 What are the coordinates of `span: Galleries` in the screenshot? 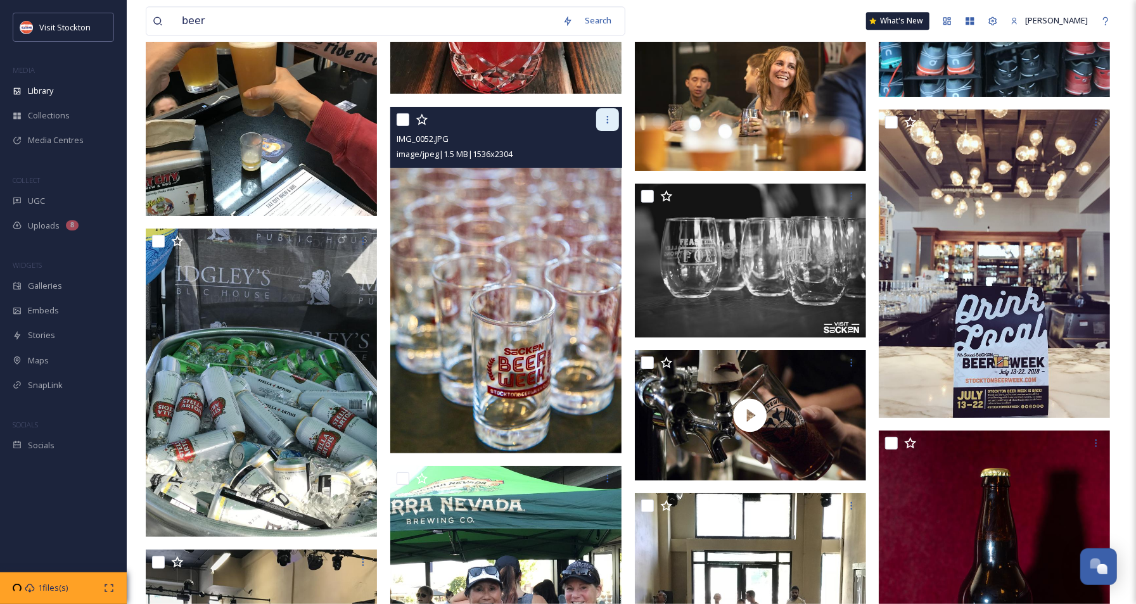 It's located at (45, 286).